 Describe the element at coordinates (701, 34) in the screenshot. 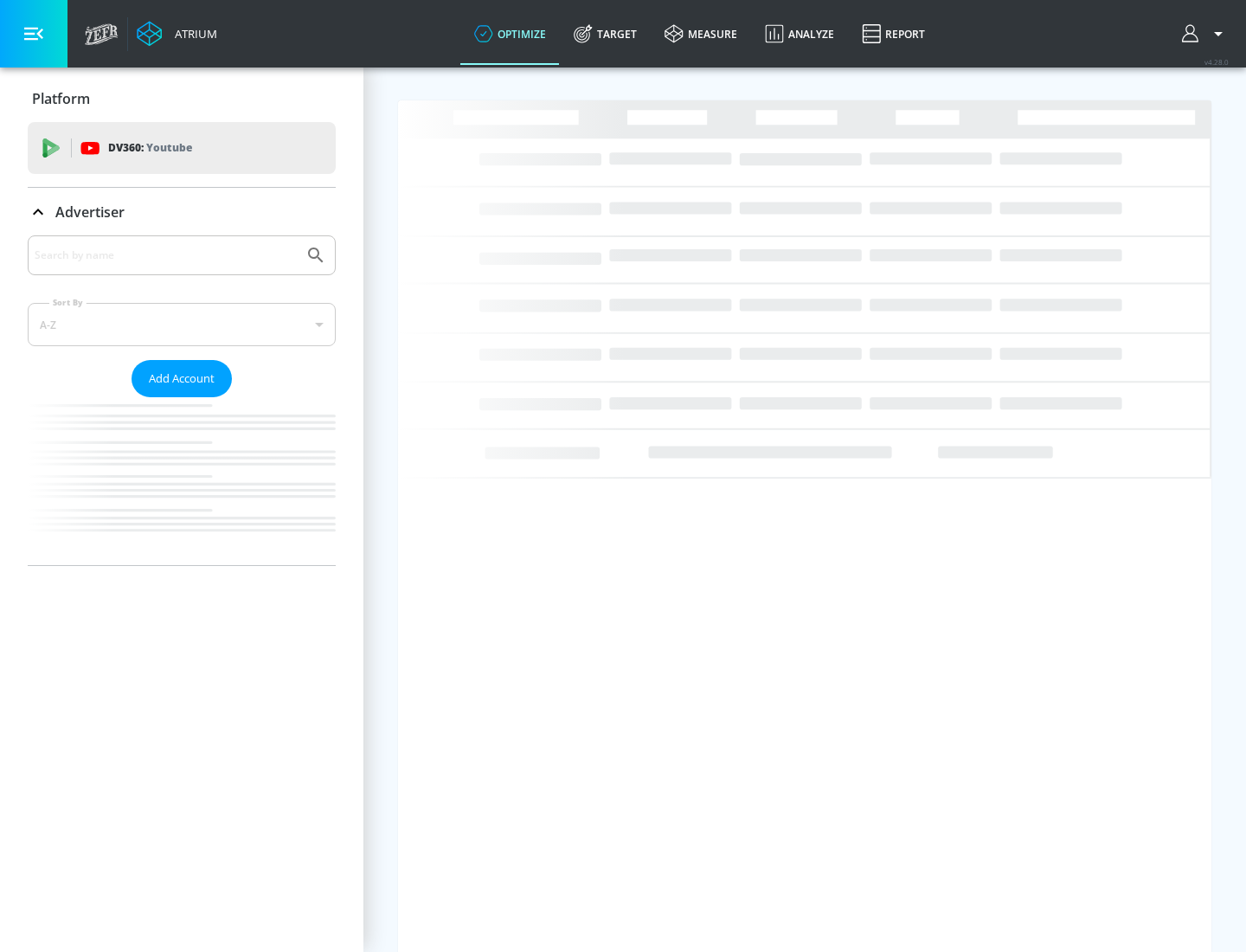

I see `a: measure` at that location.